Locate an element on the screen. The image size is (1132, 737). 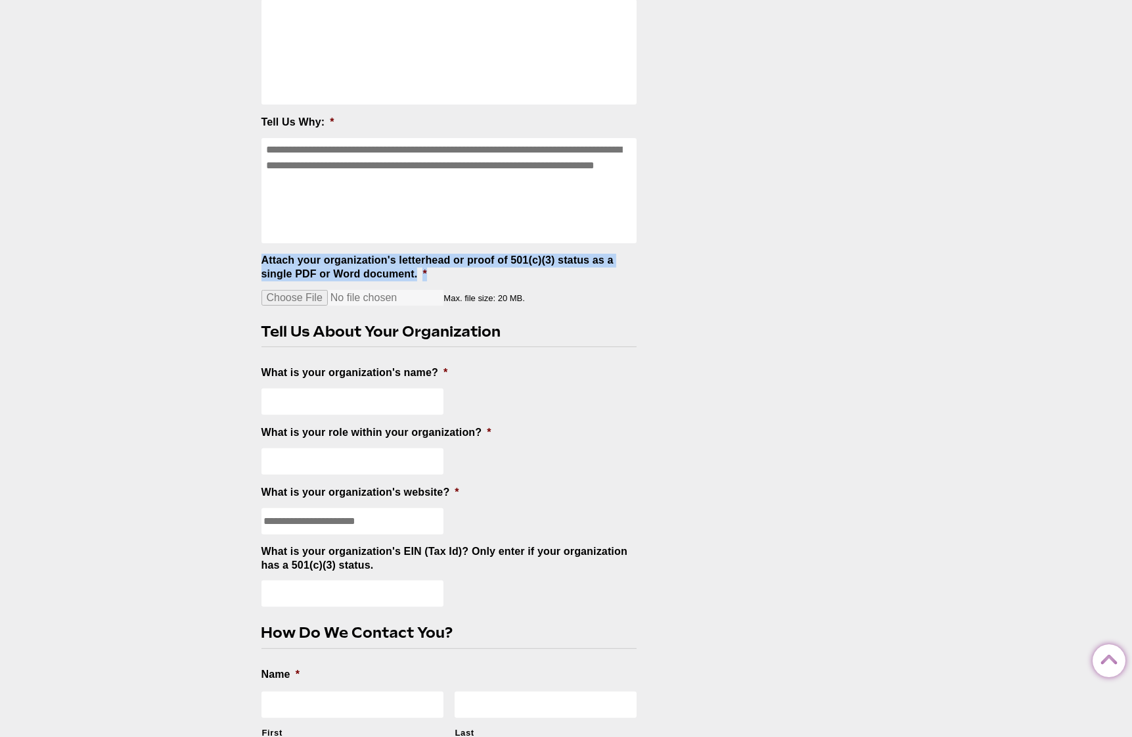
label: What is your organization's website? is located at coordinates (360, 492).